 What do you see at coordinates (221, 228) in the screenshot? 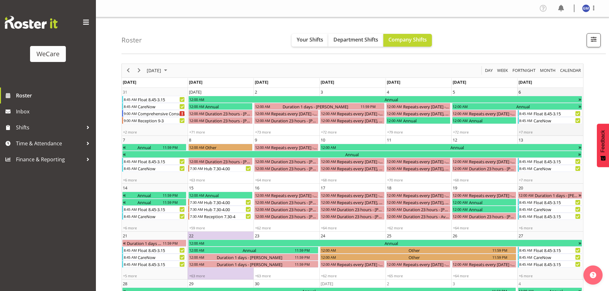
I see `div: +59 more` at bounding box center [221, 228].